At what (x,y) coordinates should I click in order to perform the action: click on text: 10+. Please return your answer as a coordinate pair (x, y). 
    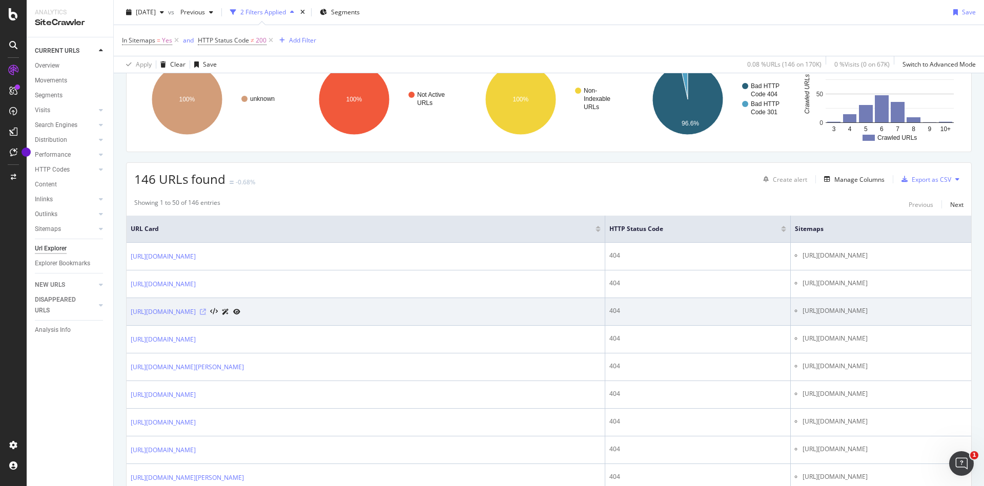
    Looking at the image, I should click on (945, 129).